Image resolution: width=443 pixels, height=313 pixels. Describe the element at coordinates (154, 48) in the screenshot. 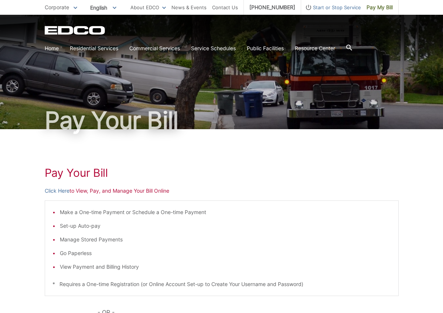

I see `a: Commercial Services` at that location.